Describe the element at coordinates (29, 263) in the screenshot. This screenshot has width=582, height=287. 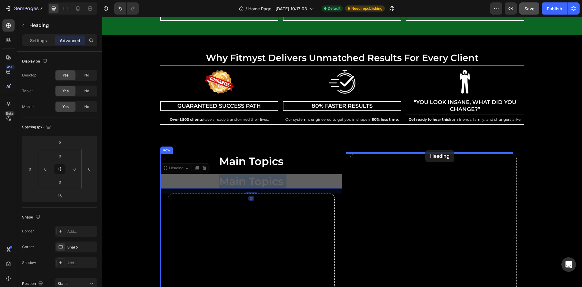
I see `div: Shadow` at that location.